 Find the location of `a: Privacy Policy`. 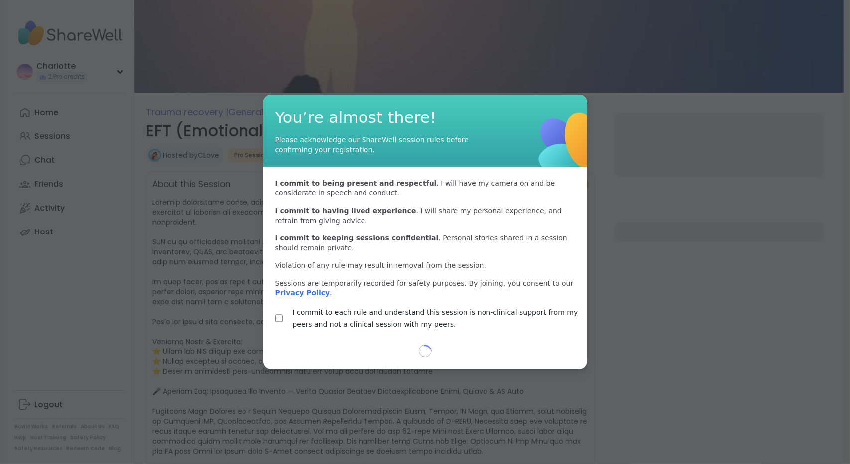

a: Privacy Policy is located at coordinates (303, 293).